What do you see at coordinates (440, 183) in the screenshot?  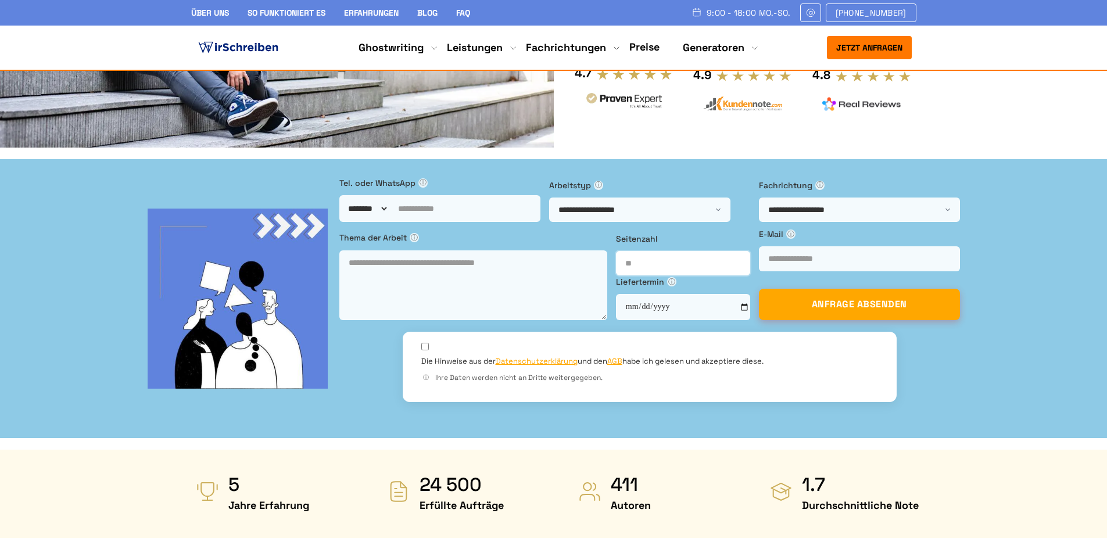 I see `label: Tel. oder WhatsApp` at bounding box center [440, 183].